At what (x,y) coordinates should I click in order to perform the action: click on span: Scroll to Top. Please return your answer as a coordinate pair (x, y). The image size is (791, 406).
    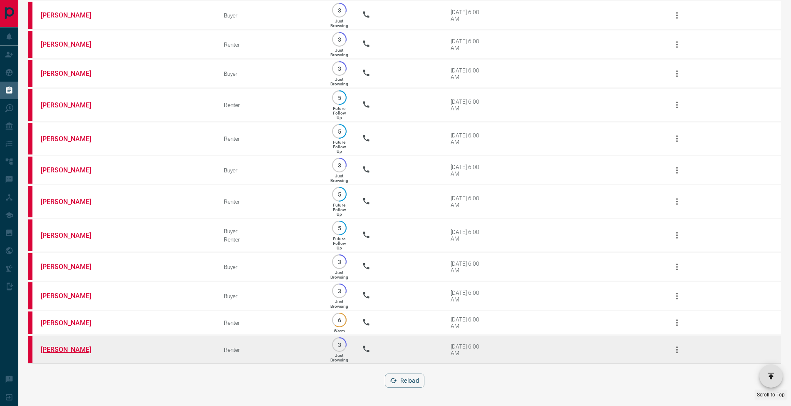
    Looking at the image, I should click on (770, 394).